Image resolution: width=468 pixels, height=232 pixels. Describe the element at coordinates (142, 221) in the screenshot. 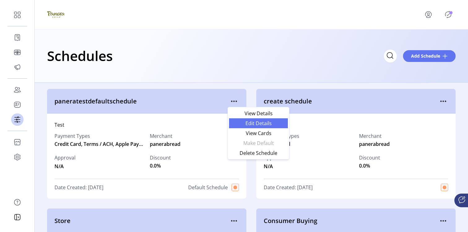

I see `span: Store` at that location.